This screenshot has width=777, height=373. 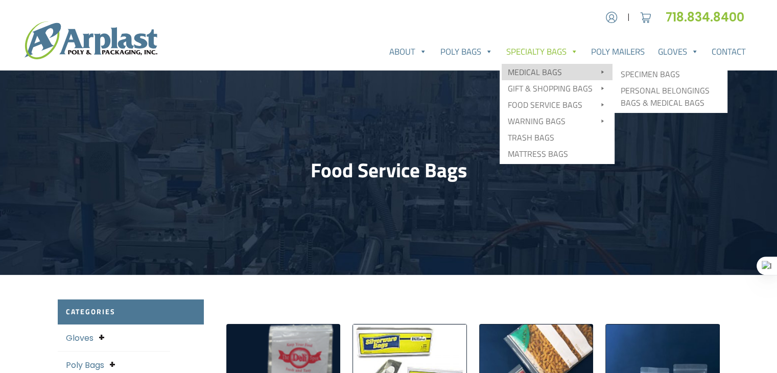 I want to click on a: Contact, so click(x=729, y=52).